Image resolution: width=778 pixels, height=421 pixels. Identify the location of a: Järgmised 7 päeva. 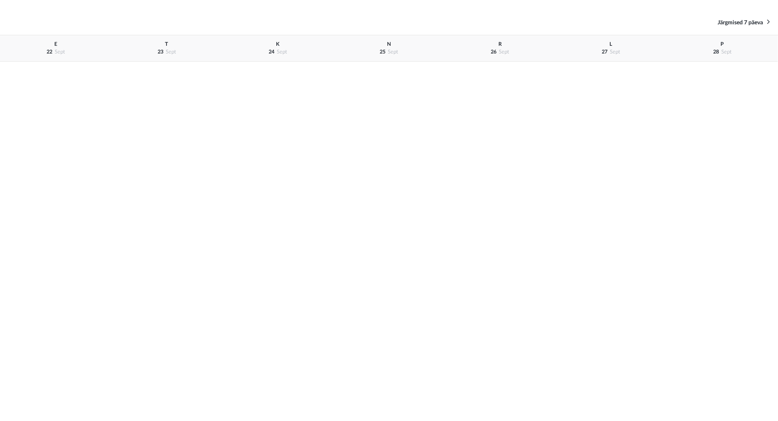
(744, 22).